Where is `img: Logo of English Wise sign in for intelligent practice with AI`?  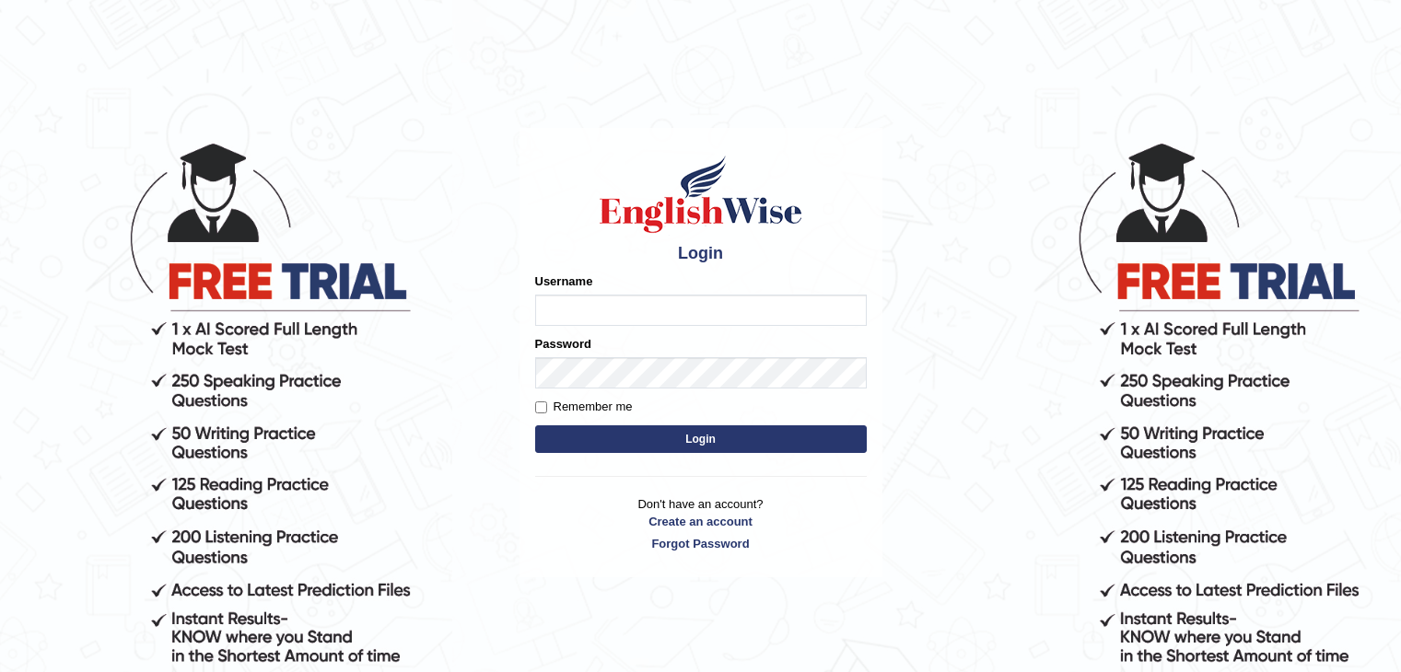
img: Logo of English Wise sign in for intelligent practice with AI is located at coordinates (701, 194).